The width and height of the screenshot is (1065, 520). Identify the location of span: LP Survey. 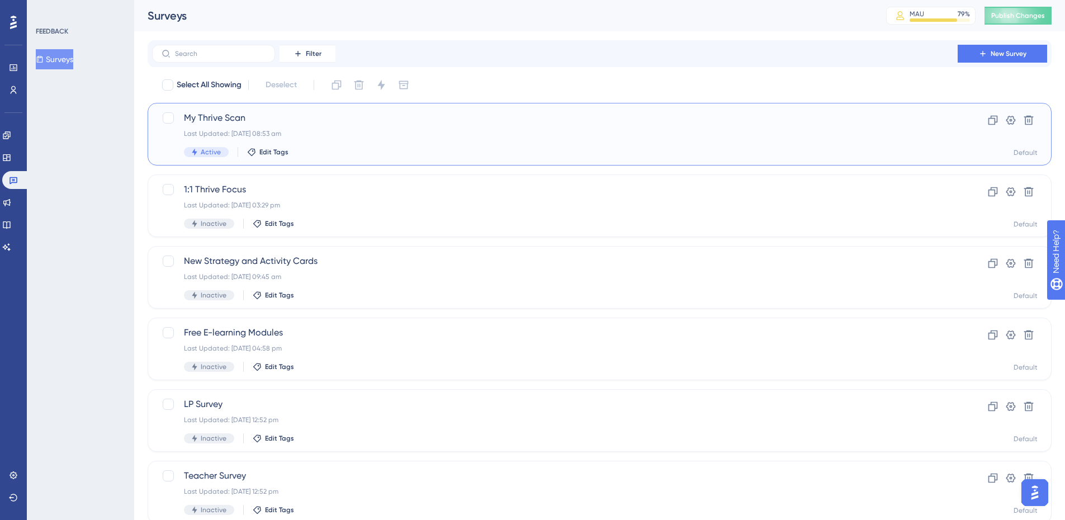
(555, 404).